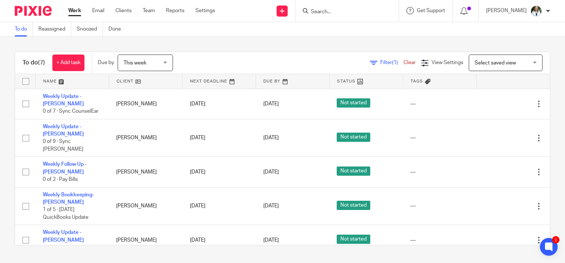  Describe the element at coordinates (447, 63) in the screenshot. I see `span: View Settings` at that location.